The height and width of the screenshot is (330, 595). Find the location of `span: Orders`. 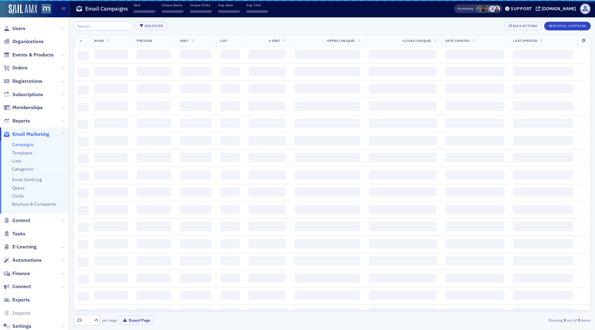

span: Orders is located at coordinates (20, 68).